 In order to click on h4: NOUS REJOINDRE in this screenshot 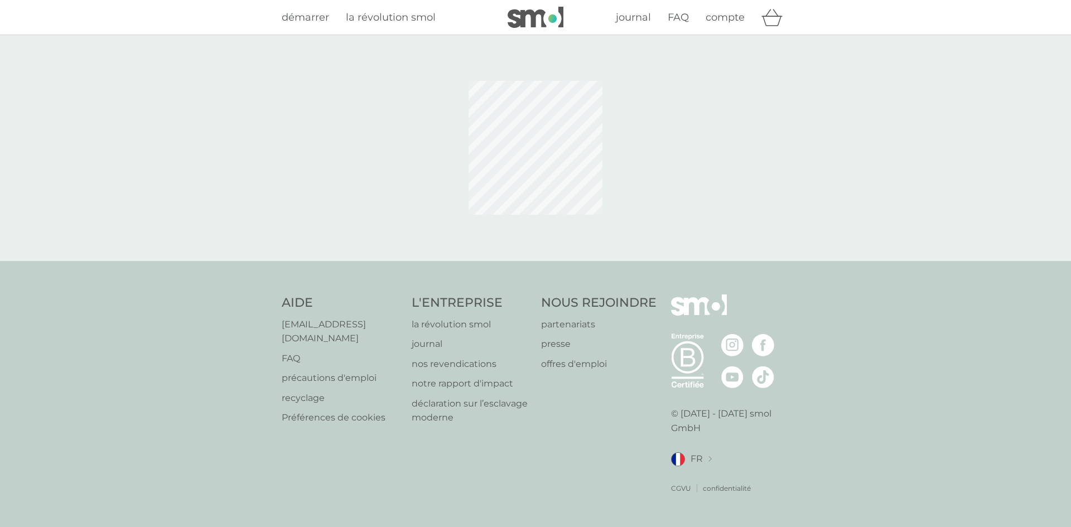, I will do `click(598, 303)`.